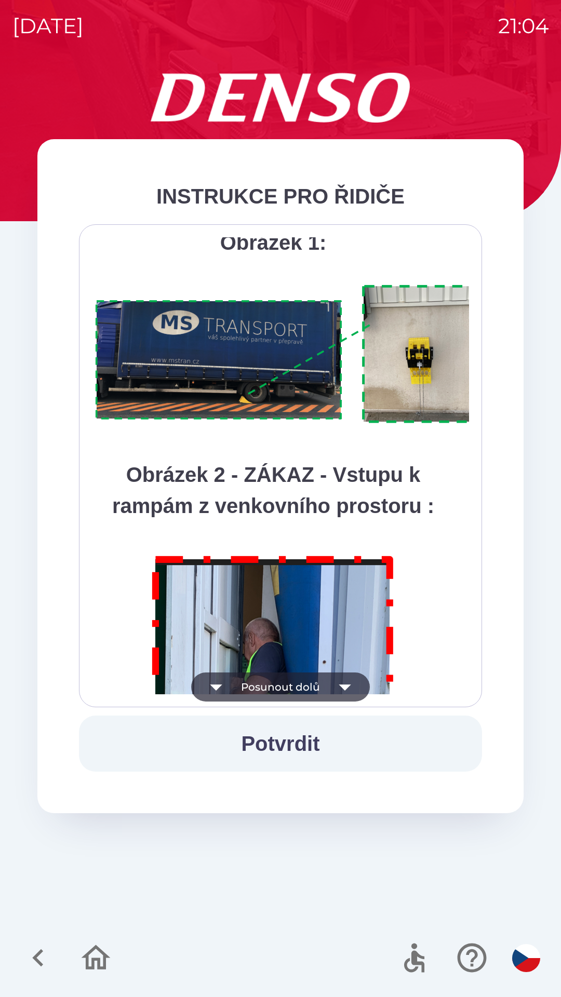 The height and width of the screenshot is (997, 561). I want to click on button: Posunout dolů, so click(280, 687).